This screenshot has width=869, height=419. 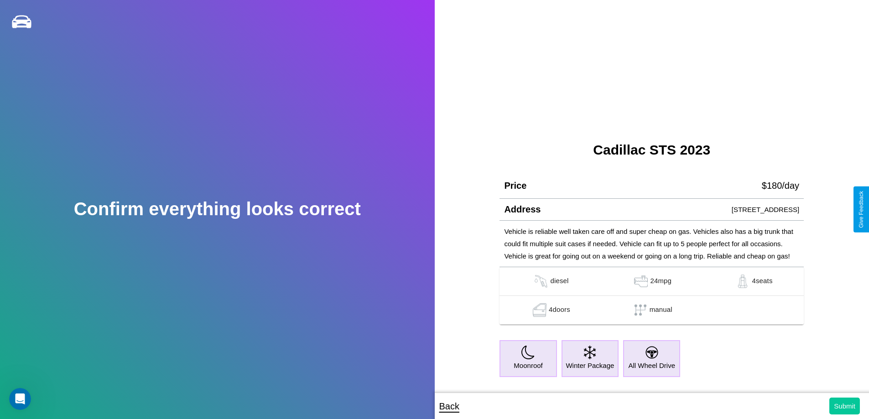 I want to click on p: Vehicle is reliable well taken care off and super cheap on gas. Vehicles also has a big trunk tha..., so click(x=652, y=244).